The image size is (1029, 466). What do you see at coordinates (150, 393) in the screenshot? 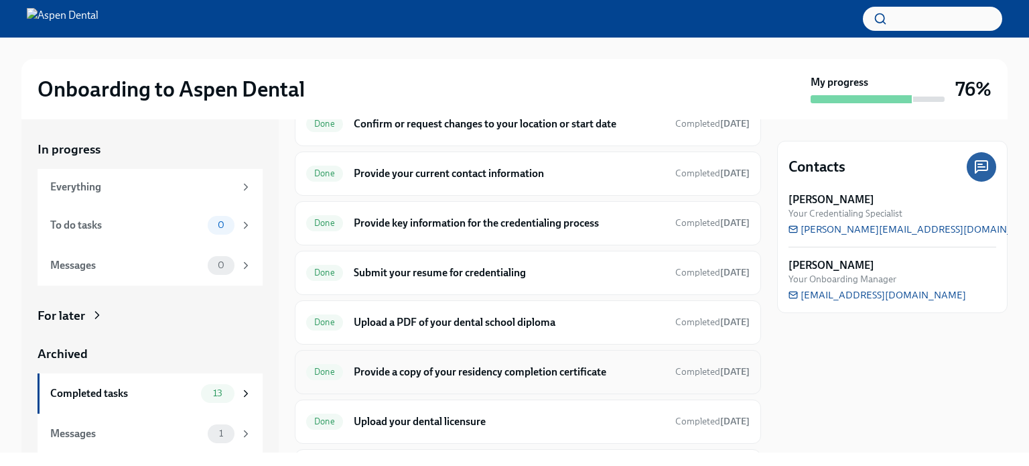
I see `a: Completed tasks13` at bounding box center [150, 393].